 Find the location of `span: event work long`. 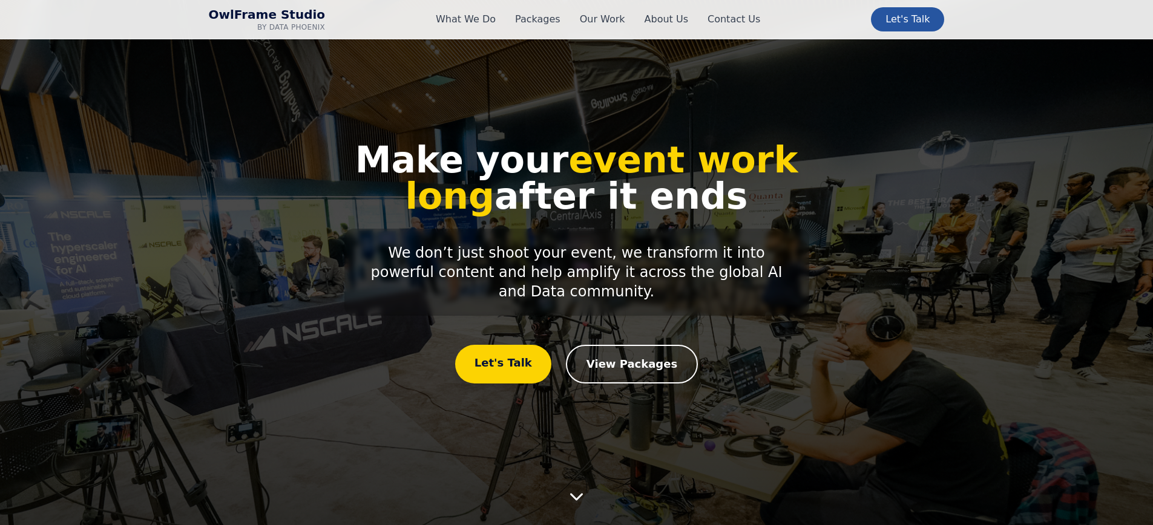

span: event work long is located at coordinates (601, 178).